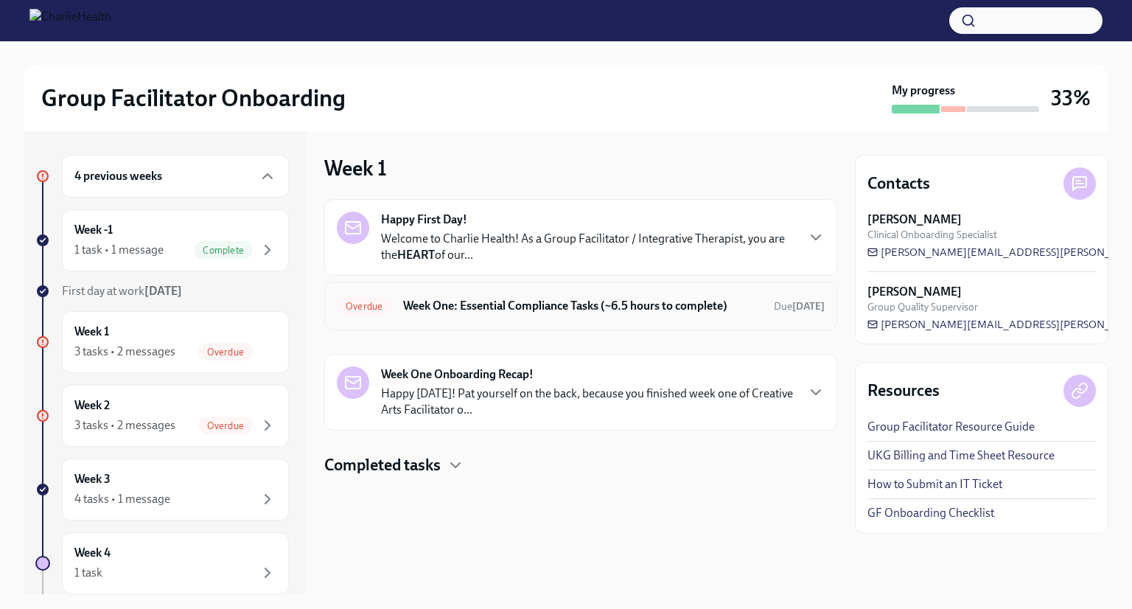 This screenshot has width=1132, height=609. I want to click on strong: My progress, so click(924, 91).